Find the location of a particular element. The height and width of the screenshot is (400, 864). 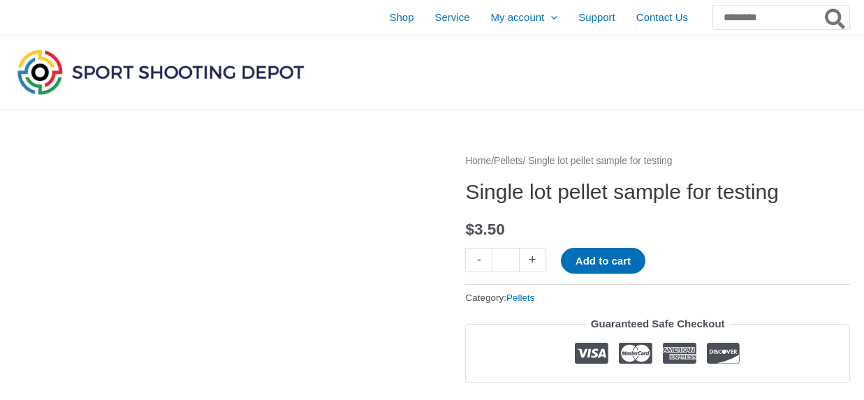

a: Home is located at coordinates (478, 161).